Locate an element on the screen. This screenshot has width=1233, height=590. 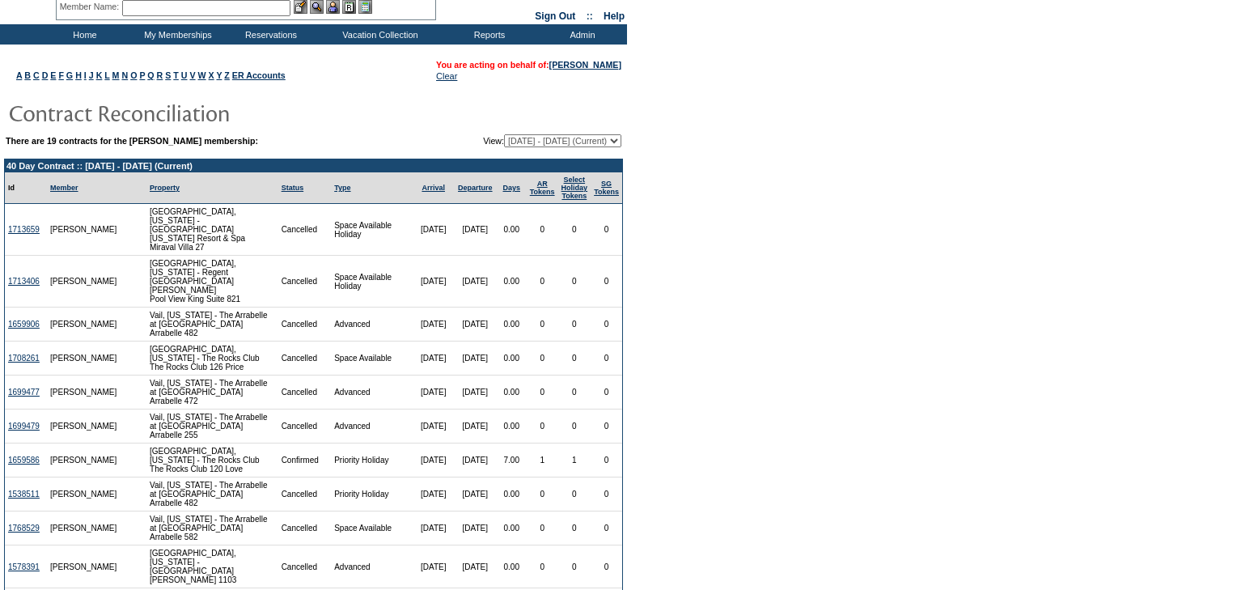
a: W is located at coordinates (202, 75).